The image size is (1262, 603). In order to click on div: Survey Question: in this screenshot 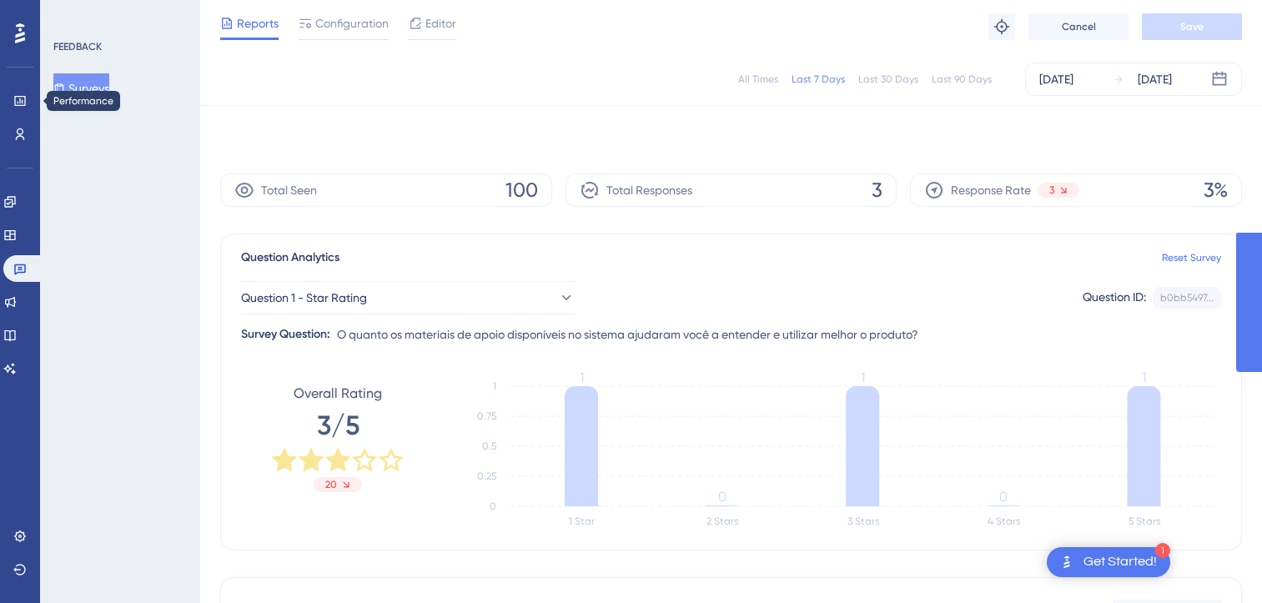, I will do `click(285, 334)`.